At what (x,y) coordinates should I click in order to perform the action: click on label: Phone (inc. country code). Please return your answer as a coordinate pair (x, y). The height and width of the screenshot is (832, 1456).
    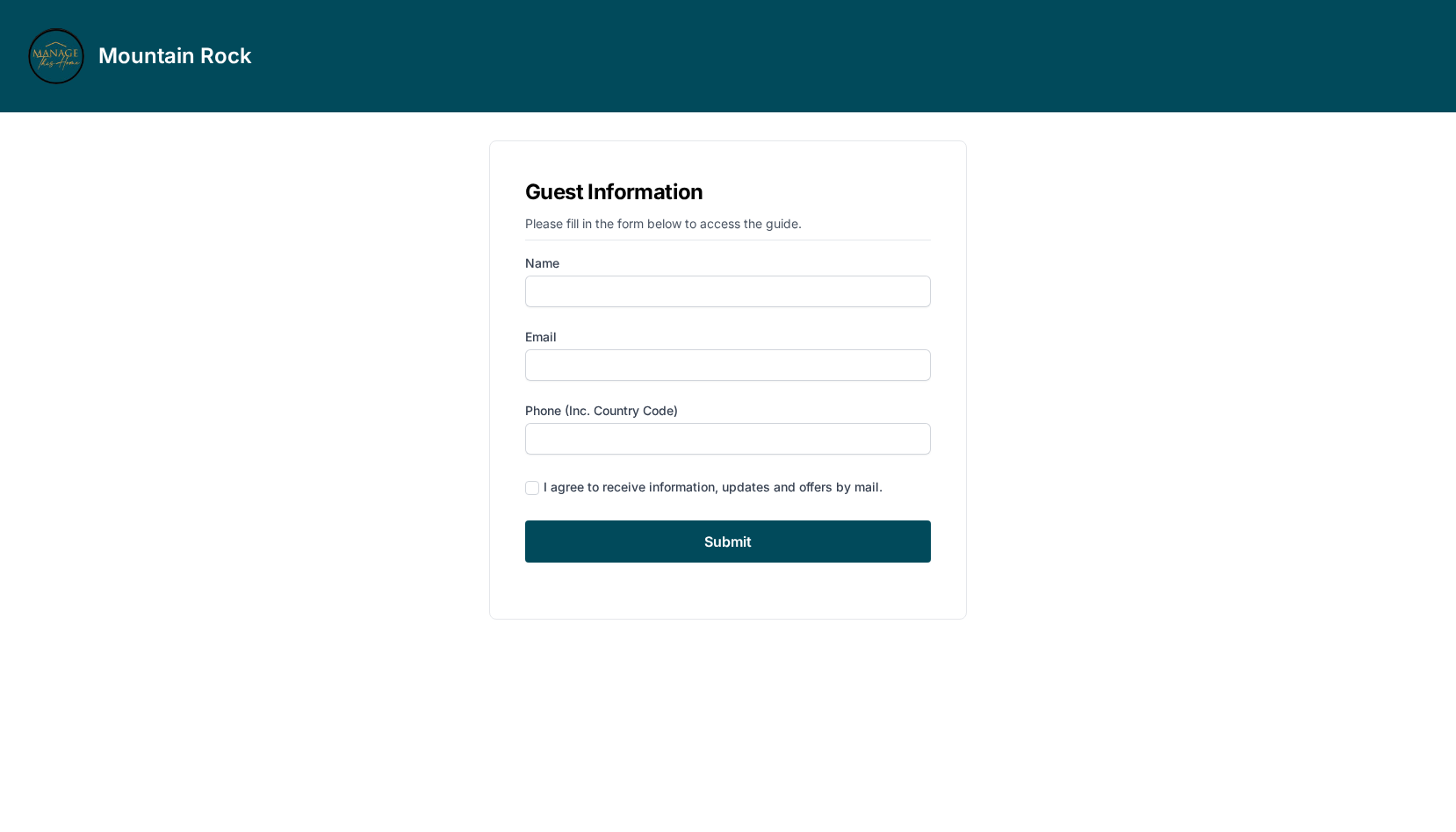
    Looking at the image, I should click on (728, 411).